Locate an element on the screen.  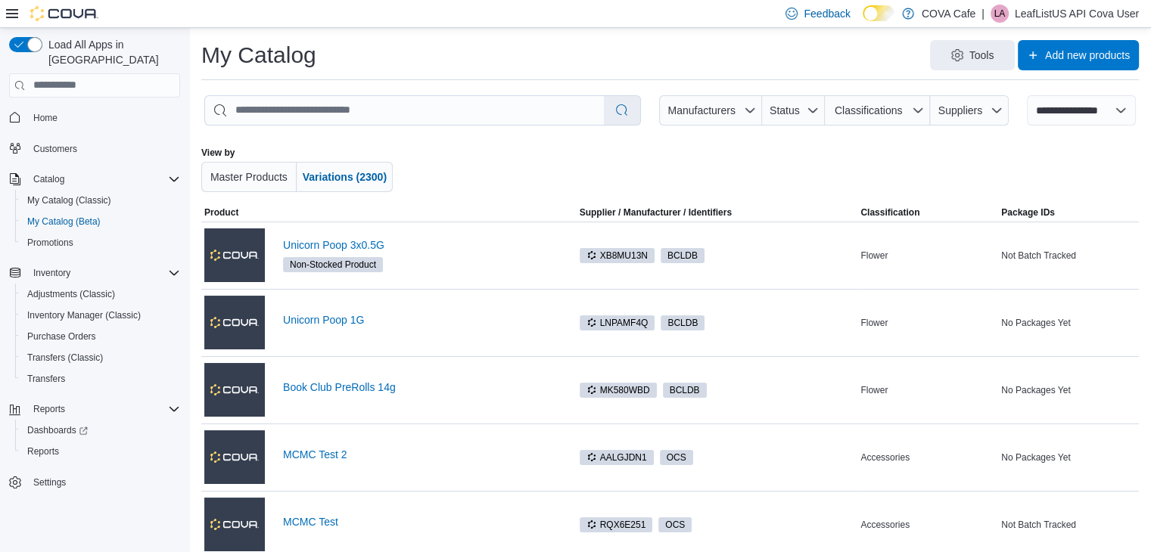
span: RQX6E251 is located at coordinates (616, 525).